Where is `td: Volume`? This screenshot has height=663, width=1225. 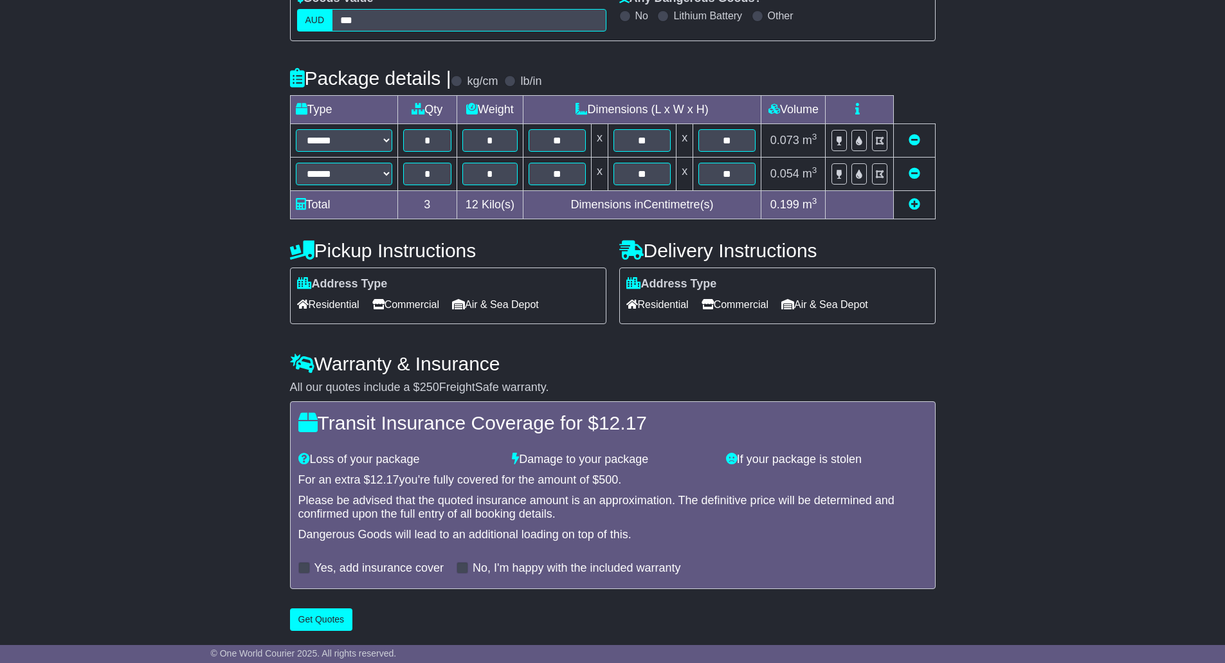 td: Volume is located at coordinates (794, 110).